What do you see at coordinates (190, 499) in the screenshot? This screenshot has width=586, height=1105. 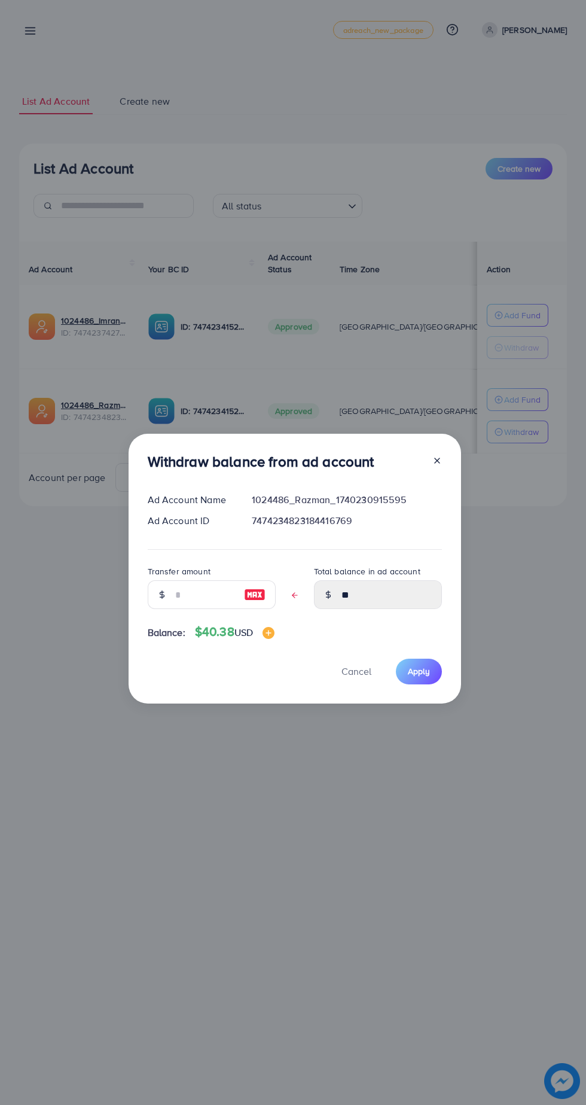 I see `div: Ad Account Name` at bounding box center [190, 499].